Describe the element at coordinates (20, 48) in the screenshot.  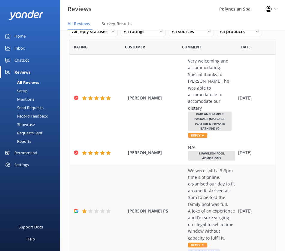
I see `div: Inbox` at that location.